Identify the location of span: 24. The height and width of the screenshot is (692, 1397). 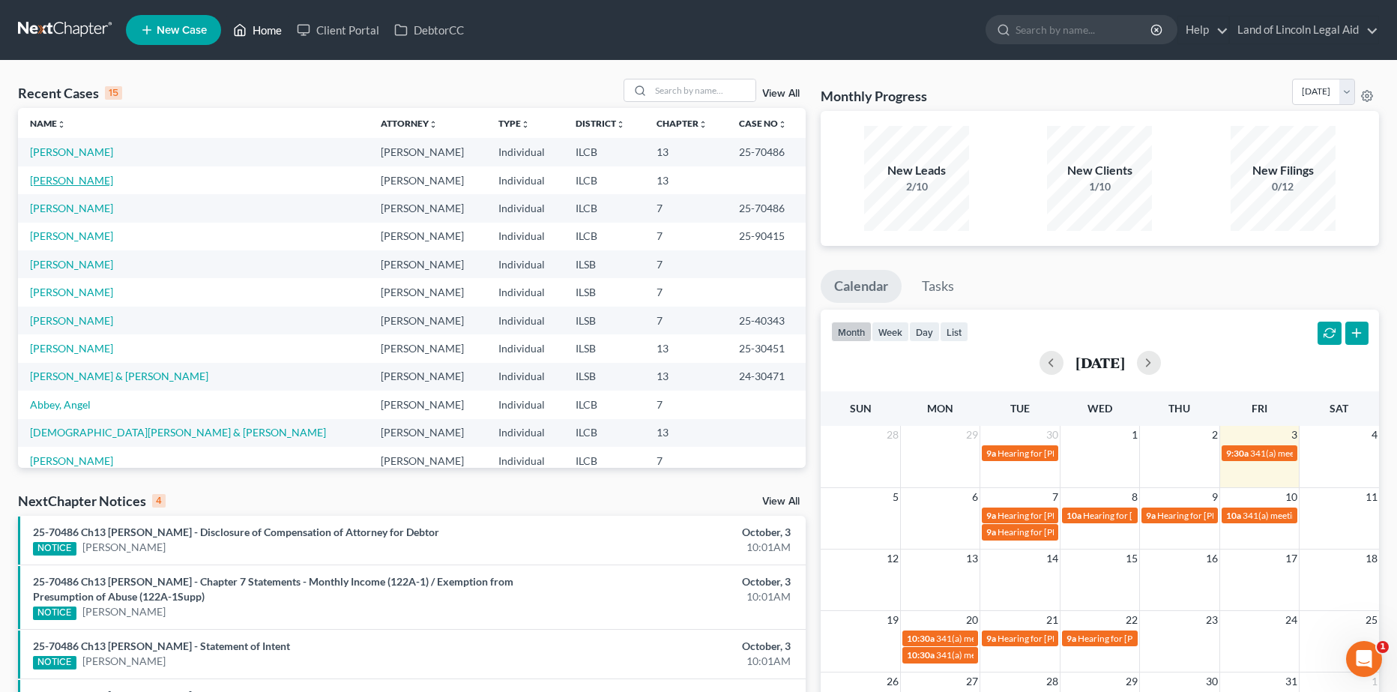
(1291, 620).